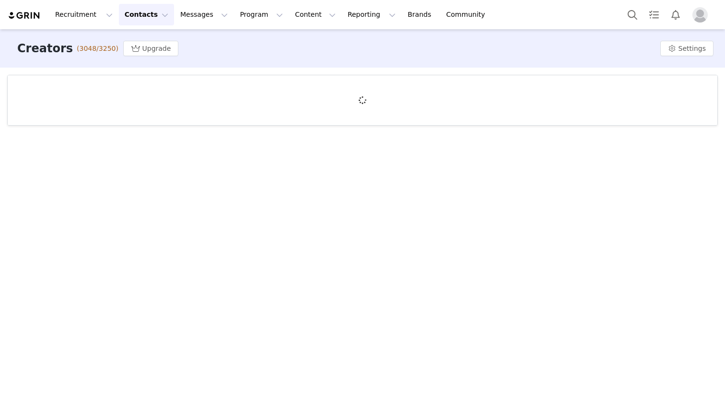 The image size is (725, 411). I want to click on span: (3048/3250), so click(97, 48).